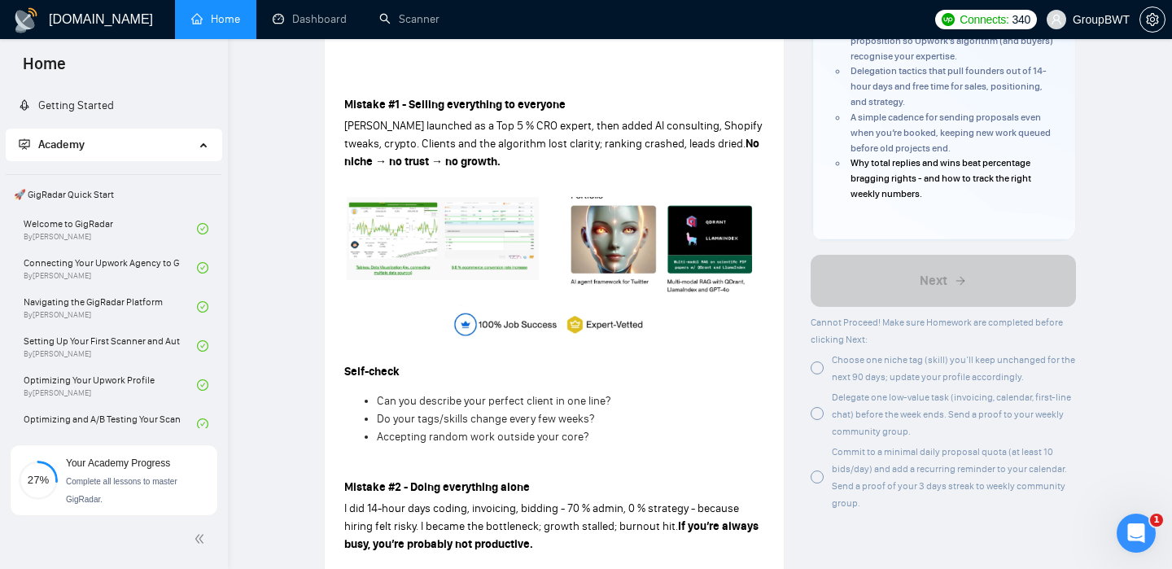 The height and width of the screenshot is (569, 1172). What do you see at coordinates (941, 178) in the screenshot?
I see `span: Why total replies and wins beat percentage bragging rights - and how to track the right weekly nu...` at bounding box center [941, 178].